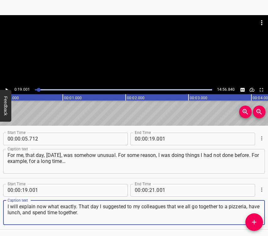  Describe the element at coordinates (255, 222) in the screenshot. I see `button: Add Cue` at that location.